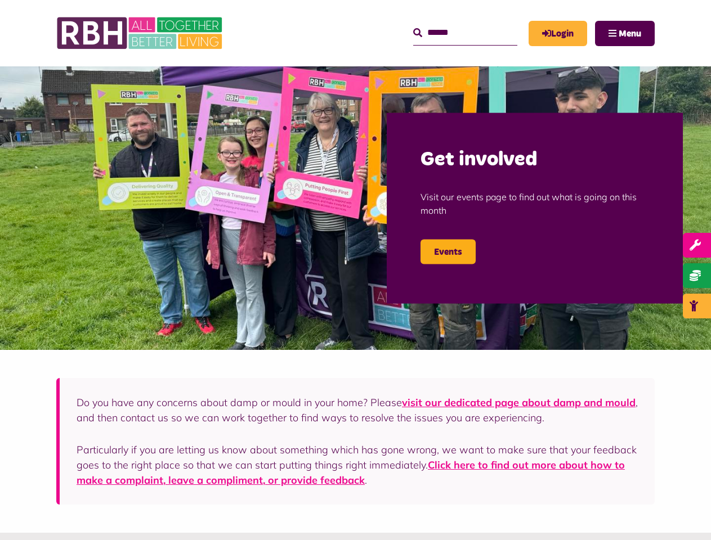 This screenshot has height=540, width=711. Describe the element at coordinates (357, 410) in the screenshot. I see `p: Do you have any concerns about damp or mould in your home? Please , and then contact us so we can...` at that location.